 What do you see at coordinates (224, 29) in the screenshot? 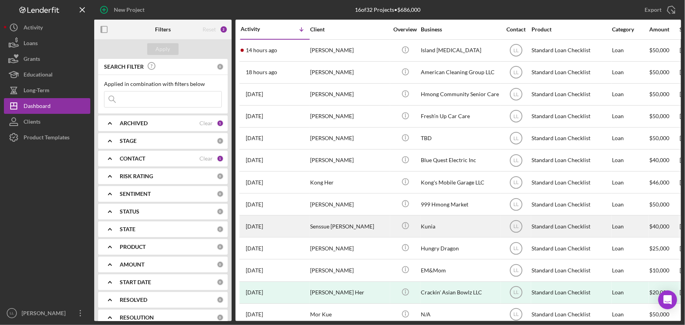
I see `div: 2` at bounding box center [224, 29].